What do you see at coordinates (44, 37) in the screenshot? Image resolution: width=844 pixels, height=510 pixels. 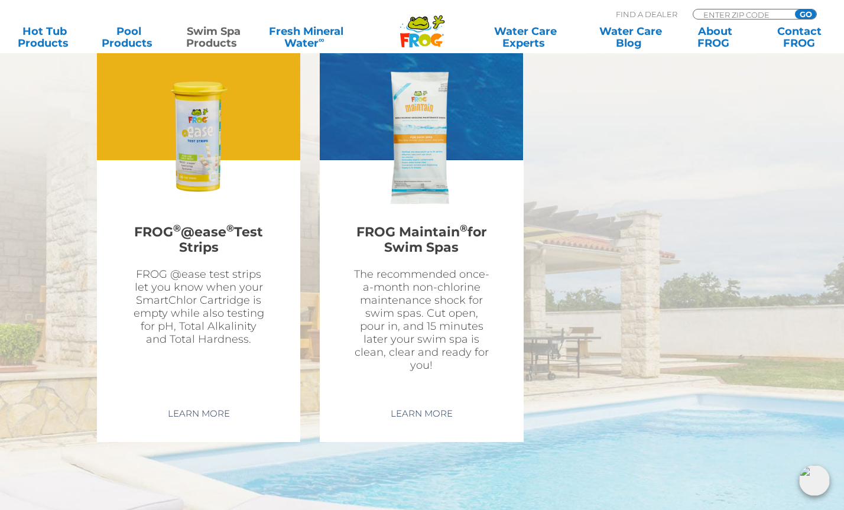 I see `a: Hot TubProducts` at bounding box center [44, 37].